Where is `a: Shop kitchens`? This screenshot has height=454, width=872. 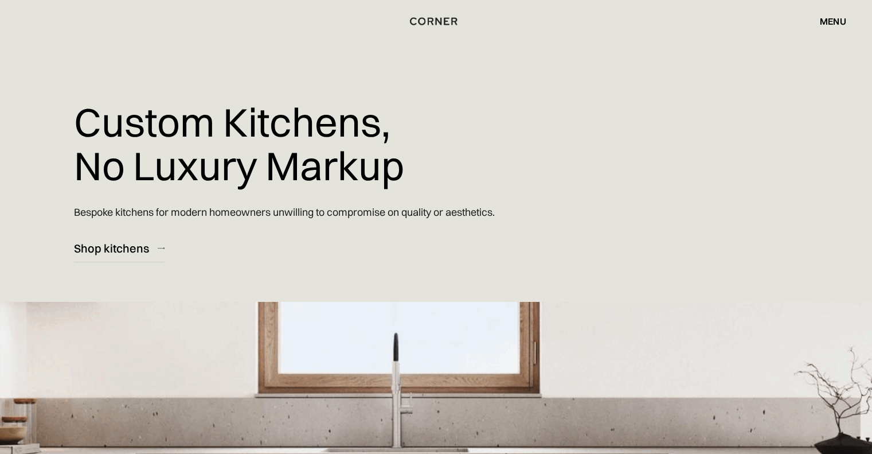
a: Shop kitchens is located at coordinates (119, 248).